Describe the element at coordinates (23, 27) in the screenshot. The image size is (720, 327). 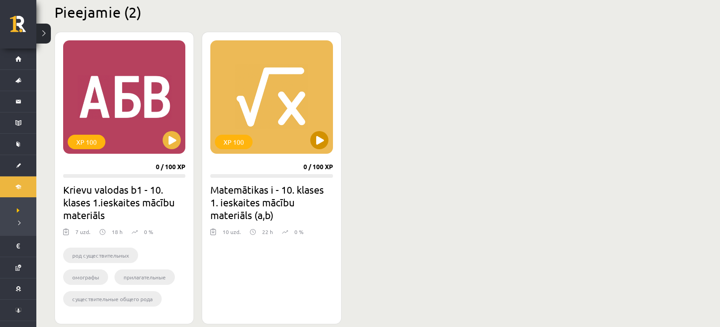
I see `a: Rīgas 1. Tālmācības vidusskola` at that location.